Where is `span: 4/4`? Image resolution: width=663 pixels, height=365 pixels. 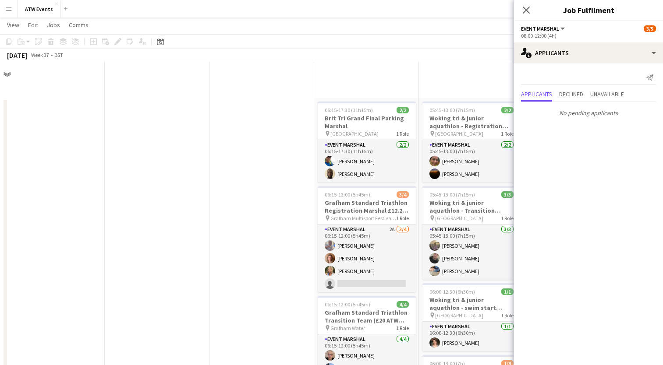 span: 4/4 is located at coordinates (402, 304).